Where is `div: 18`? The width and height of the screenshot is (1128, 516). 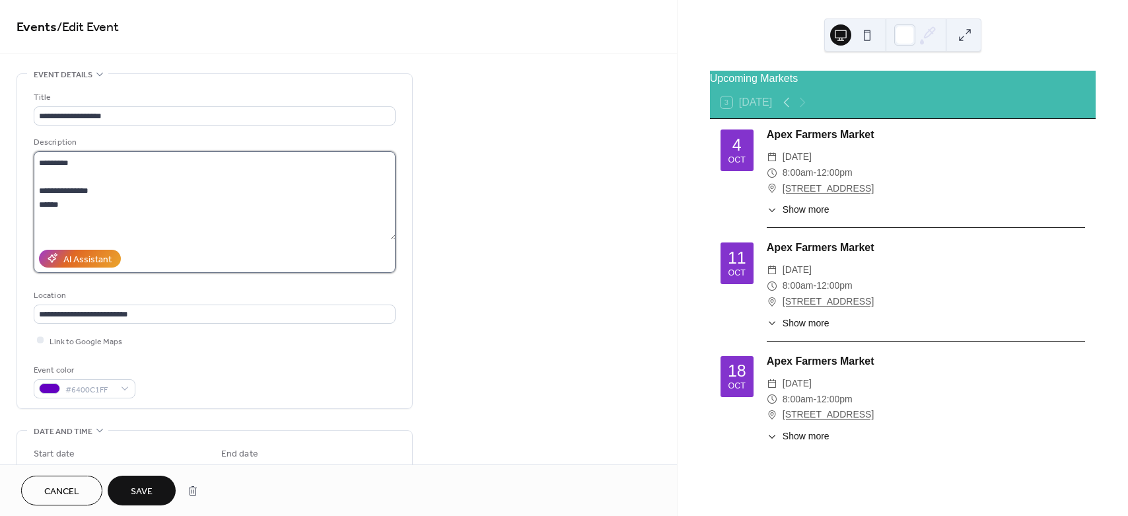
div: 18 is located at coordinates (737, 371).